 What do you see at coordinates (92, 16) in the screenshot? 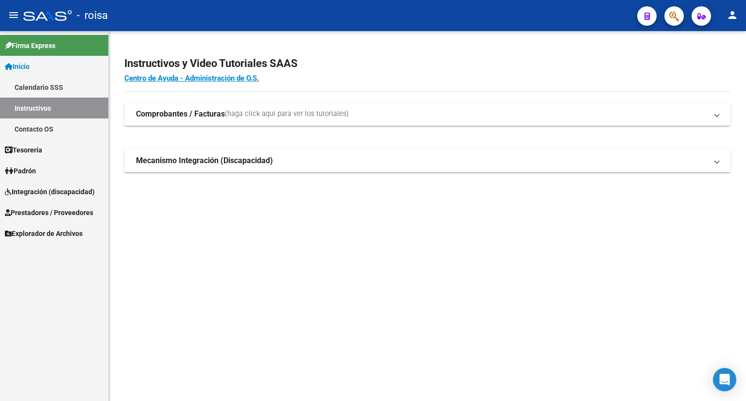
I see `span: - roisa` at bounding box center [92, 16].